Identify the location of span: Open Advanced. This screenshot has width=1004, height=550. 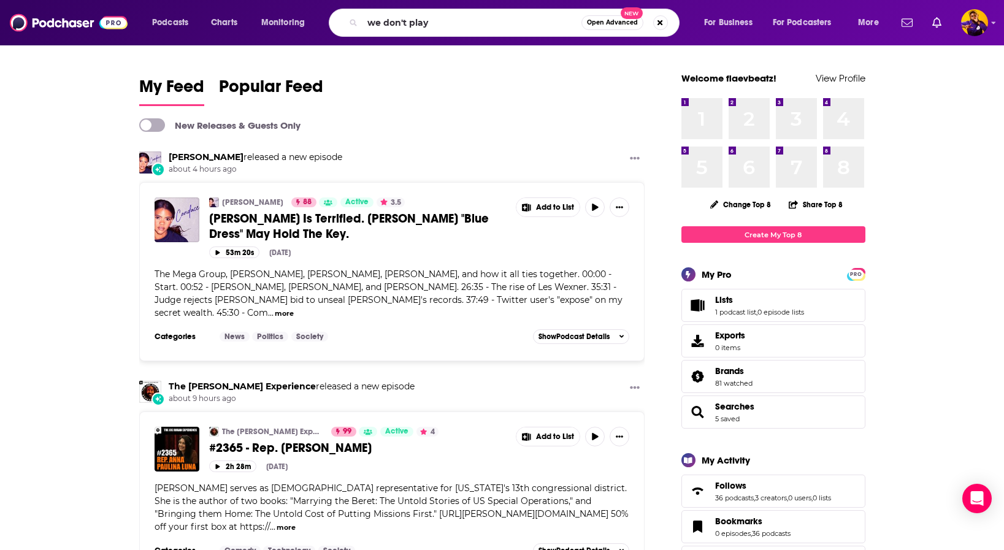
(612, 23).